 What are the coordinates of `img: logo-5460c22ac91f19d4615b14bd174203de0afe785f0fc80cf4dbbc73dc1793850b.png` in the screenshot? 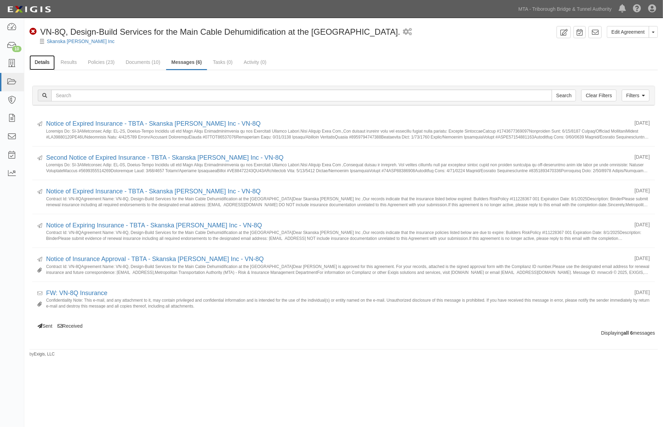 It's located at (29, 9).